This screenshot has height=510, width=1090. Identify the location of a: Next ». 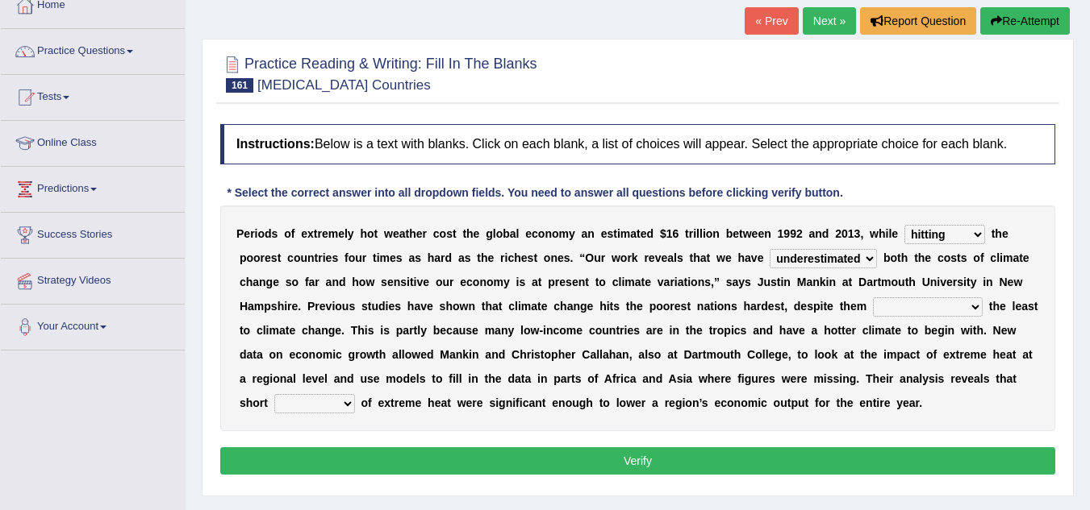
(829, 21).